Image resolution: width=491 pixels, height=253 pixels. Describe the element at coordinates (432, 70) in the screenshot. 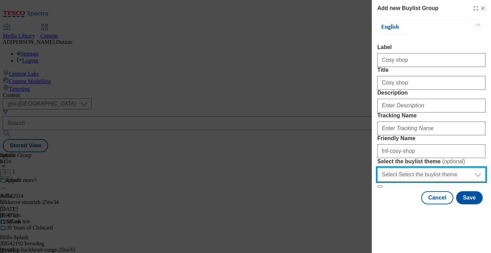

I see `label: Title` at that location.